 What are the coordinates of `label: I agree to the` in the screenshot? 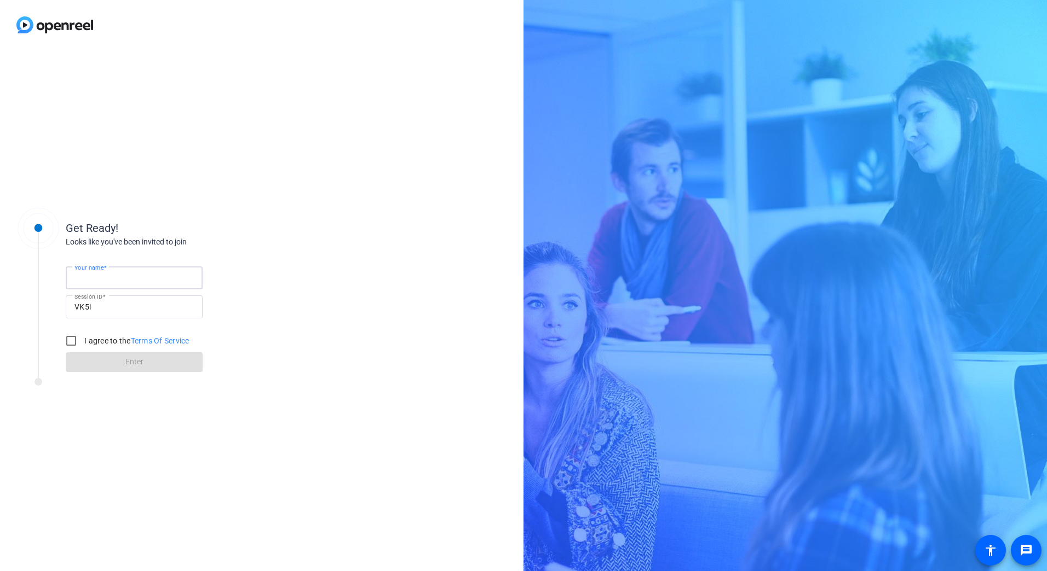 It's located at (136, 341).